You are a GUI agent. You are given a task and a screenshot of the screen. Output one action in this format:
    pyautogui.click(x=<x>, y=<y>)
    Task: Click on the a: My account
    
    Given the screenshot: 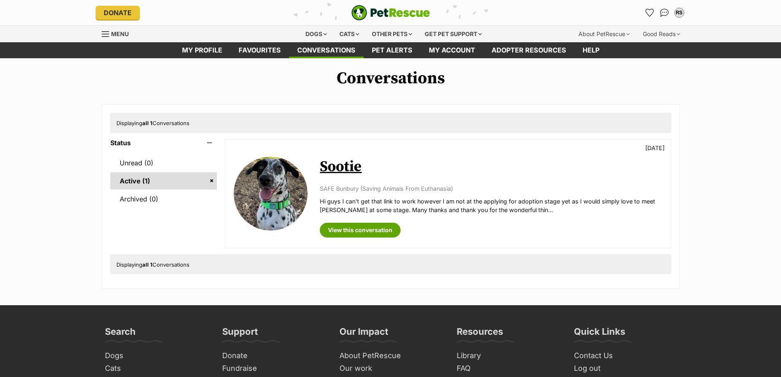 What is the action you would take?
    pyautogui.click(x=452, y=50)
    